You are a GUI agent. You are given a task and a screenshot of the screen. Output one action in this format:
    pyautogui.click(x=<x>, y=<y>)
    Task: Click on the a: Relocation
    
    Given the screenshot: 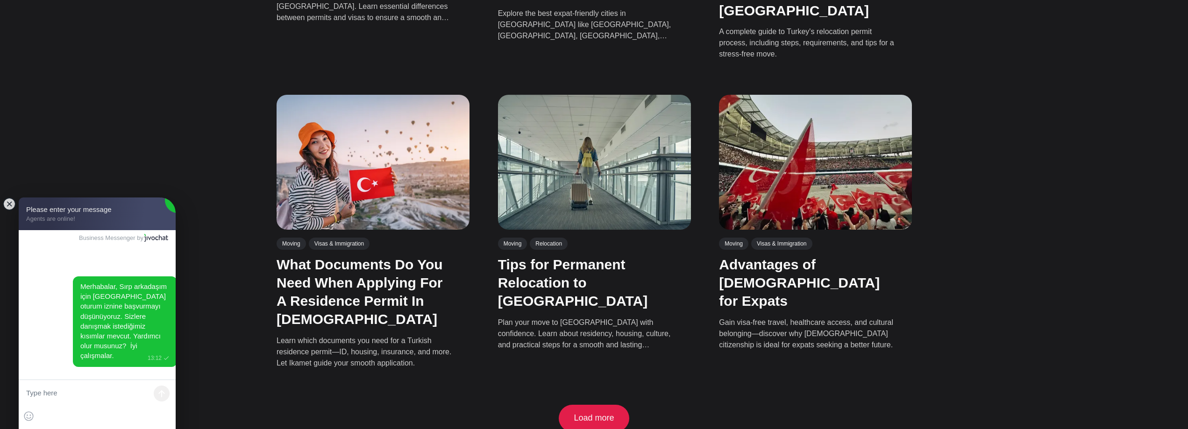 What is the action you would take?
    pyautogui.click(x=548, y=243)
    